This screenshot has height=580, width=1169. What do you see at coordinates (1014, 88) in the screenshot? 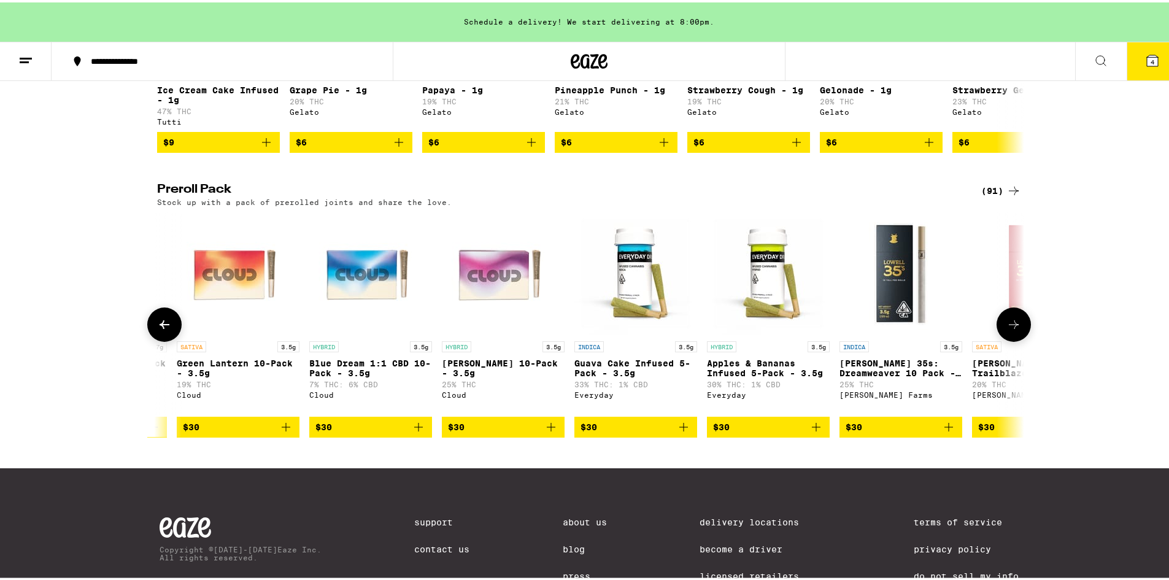
I see `p: Strawberry Gelato - 1g` at bounding box center [1014, 88].